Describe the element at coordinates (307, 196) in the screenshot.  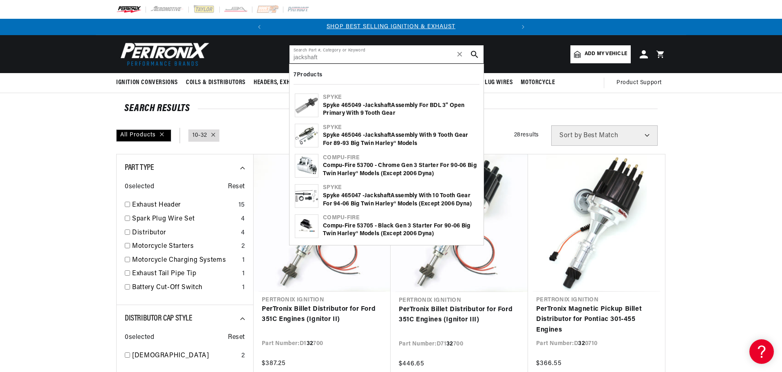
I see `img: Spyke 465047 - Jackshaft Assembly with 10 Tooth Gear for 94-06 Big Twin Harley® Models (Except 20...` at that location.